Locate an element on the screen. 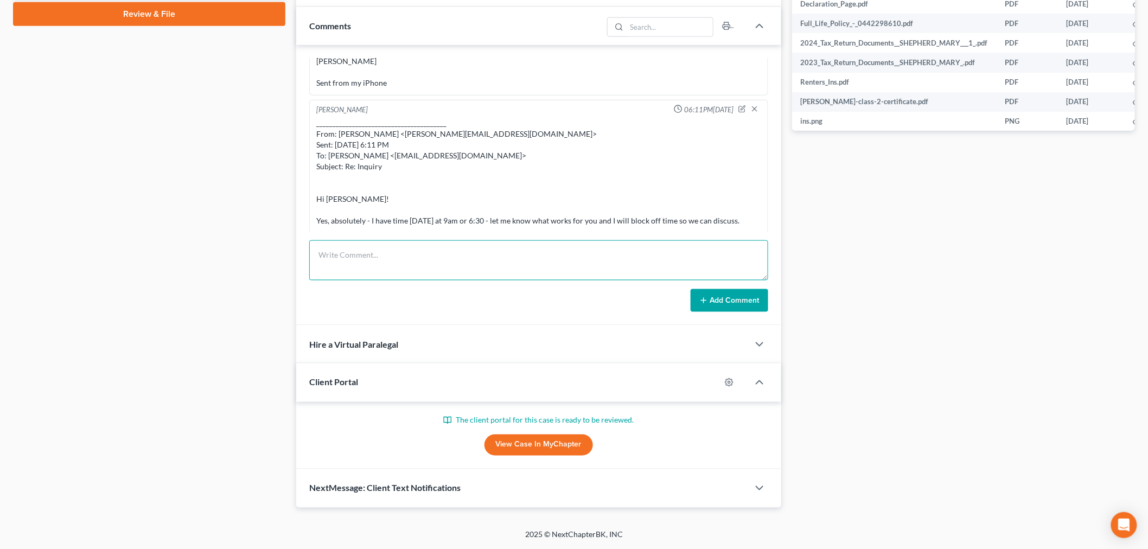  span: Client Portal is located at coordinates (334, 382).